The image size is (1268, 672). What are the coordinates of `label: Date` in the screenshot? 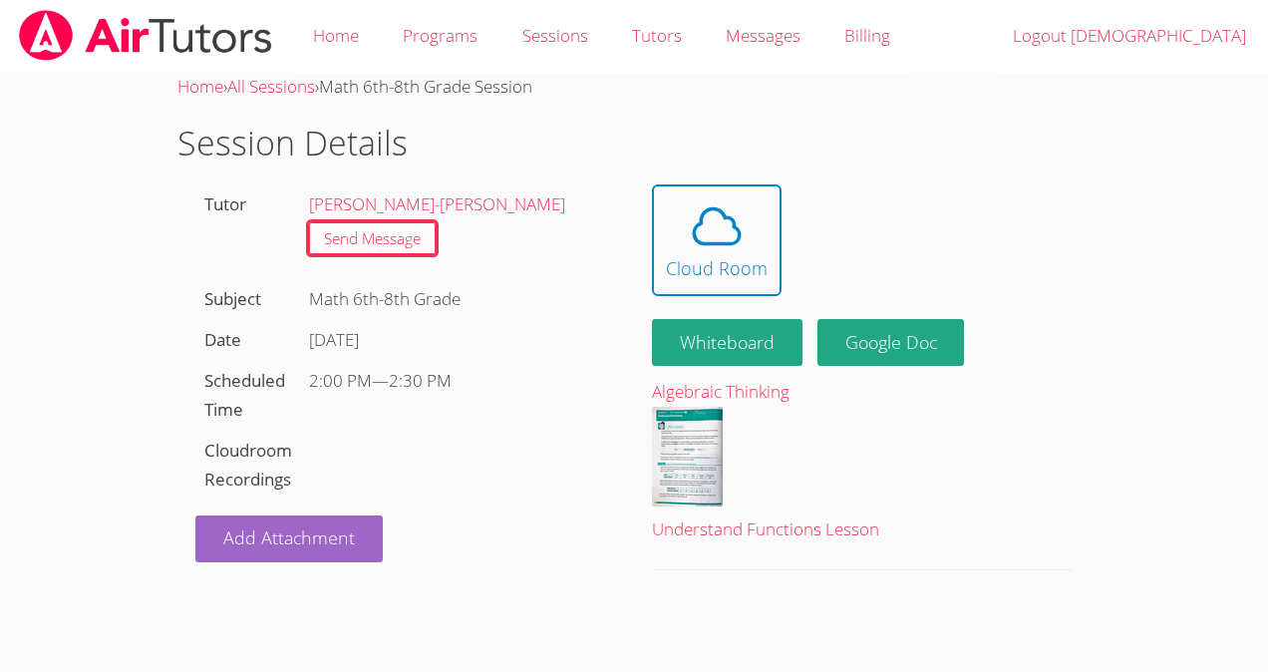 It's located at (222, 339).